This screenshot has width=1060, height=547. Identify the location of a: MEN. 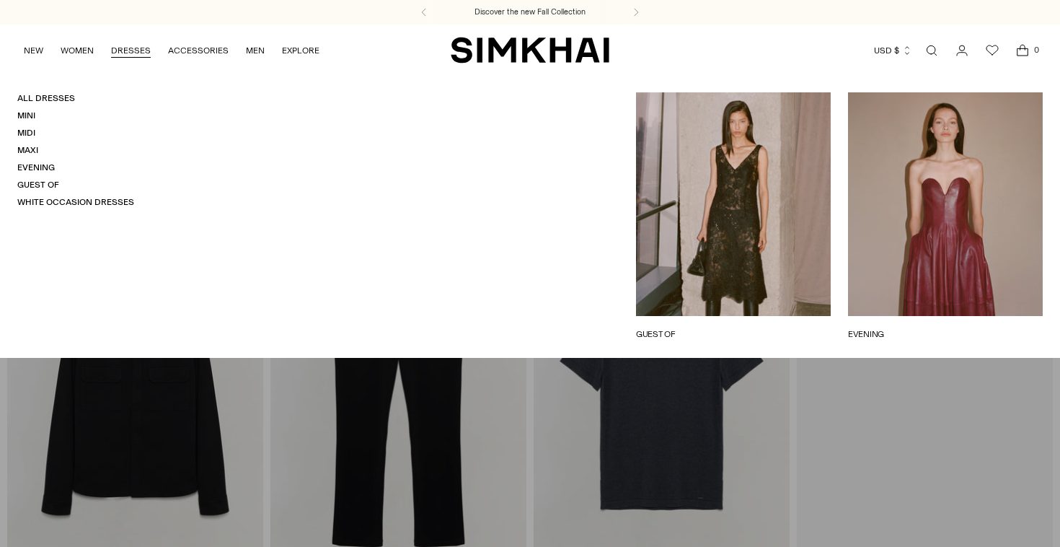
(255, 50).